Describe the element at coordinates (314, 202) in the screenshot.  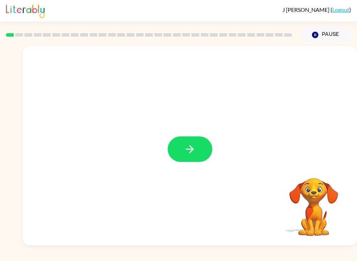
I see `video: Your browser must support playing .mp4 files to use Literably. Please try using another browser.` at that location.